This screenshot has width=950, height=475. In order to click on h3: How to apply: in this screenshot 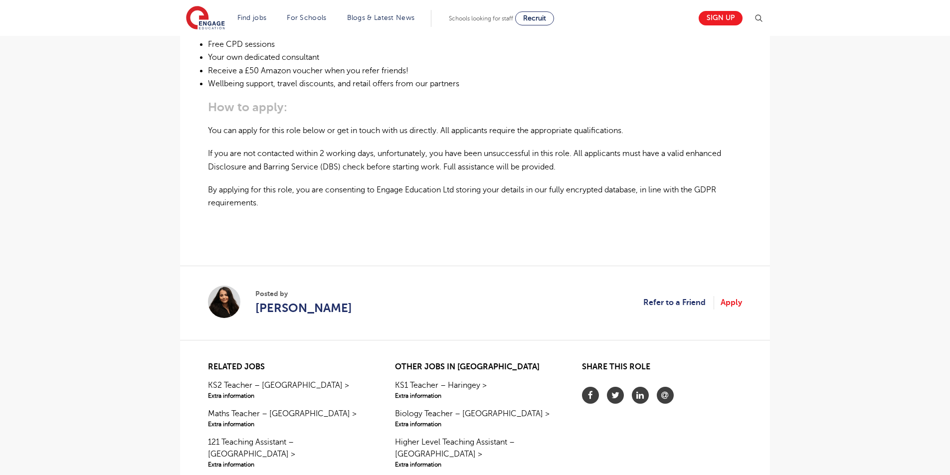, I will do `click(475, 107)`.